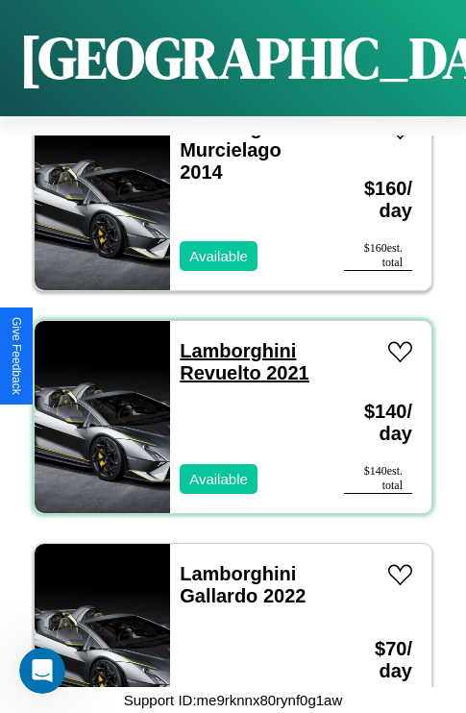  Describe the element at coordinates (378, 423) in the screenshot. I see `h3: $ 140 / day` at that location.